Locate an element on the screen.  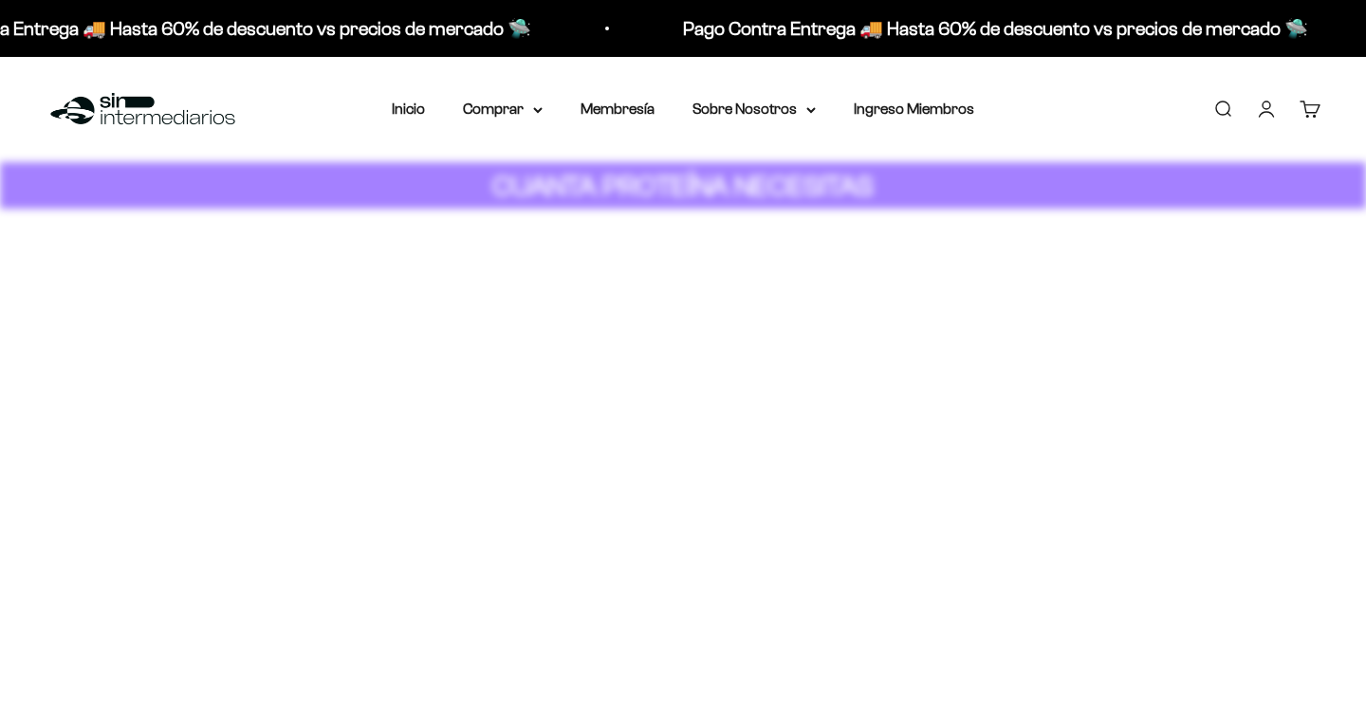
summary: Sobre Nosotros is located at coordinates (754, 109).